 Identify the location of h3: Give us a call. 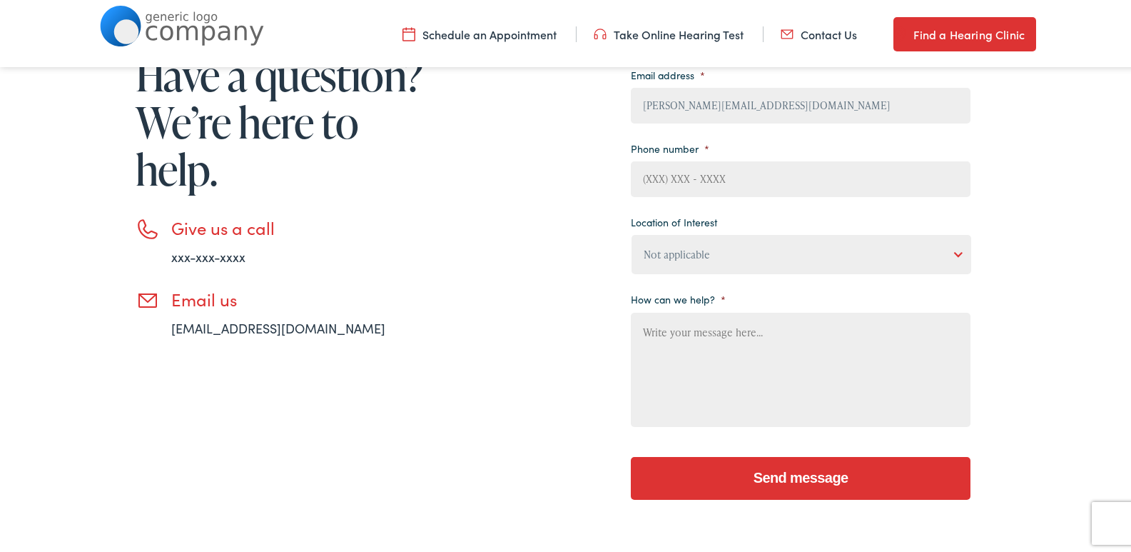
(300, 225).